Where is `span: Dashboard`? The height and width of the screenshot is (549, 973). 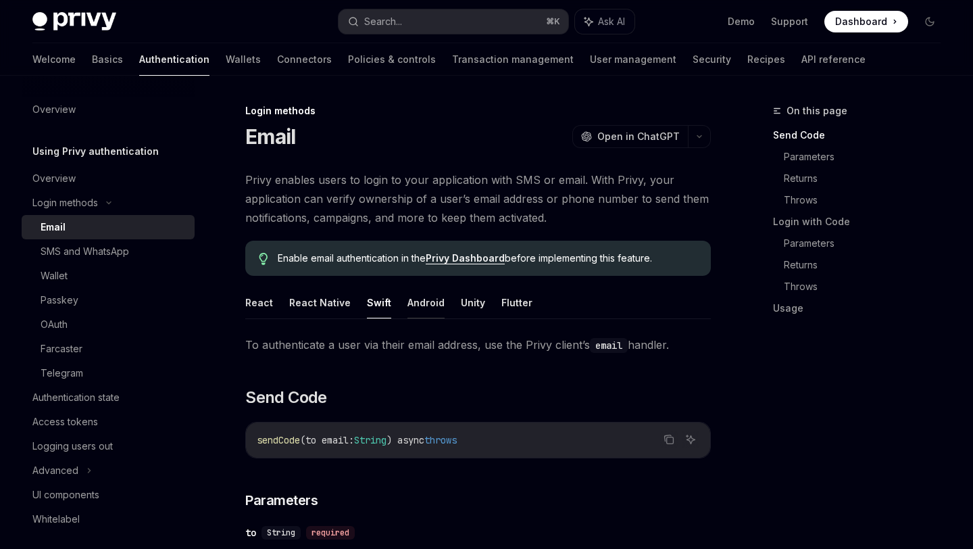 span: Dashboard is located at coordinates (861, 22).